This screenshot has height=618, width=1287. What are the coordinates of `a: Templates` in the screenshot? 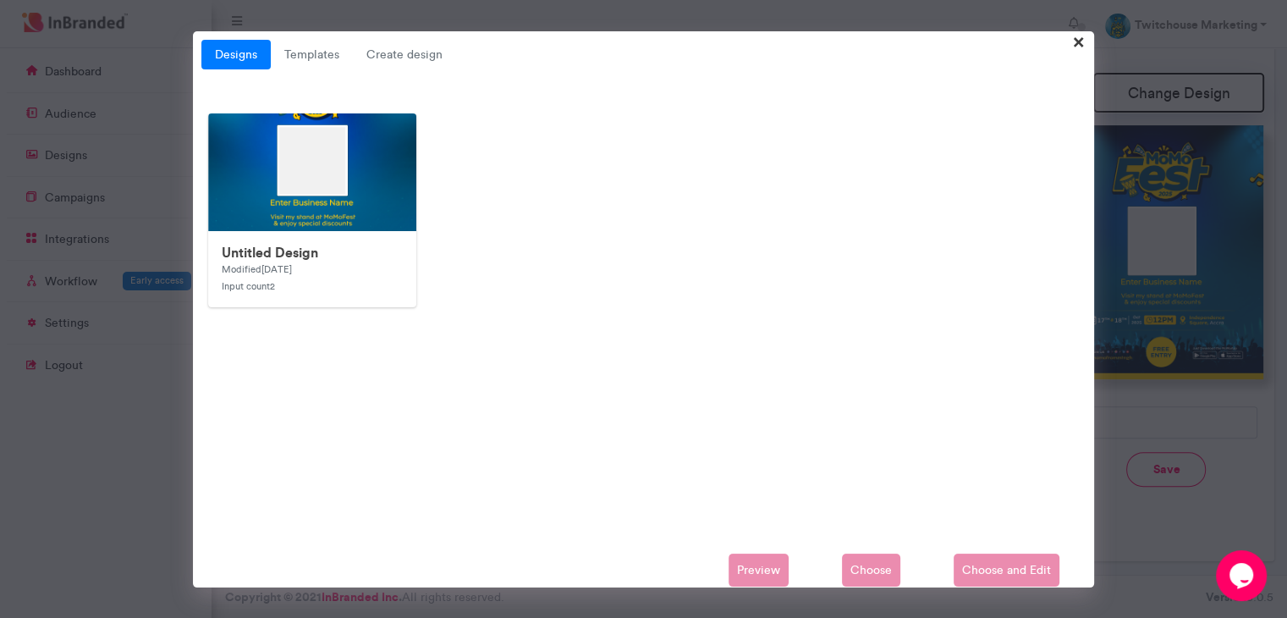 It's located at (311, 55).